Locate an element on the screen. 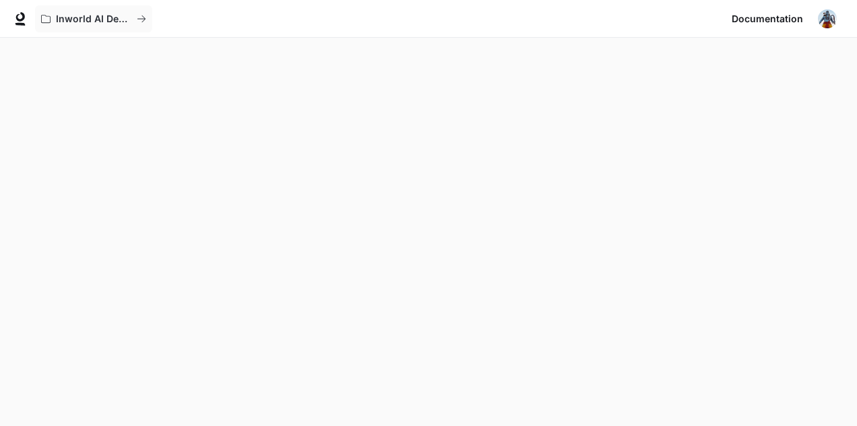  a: Documentation is located at coordinates (768, 19).